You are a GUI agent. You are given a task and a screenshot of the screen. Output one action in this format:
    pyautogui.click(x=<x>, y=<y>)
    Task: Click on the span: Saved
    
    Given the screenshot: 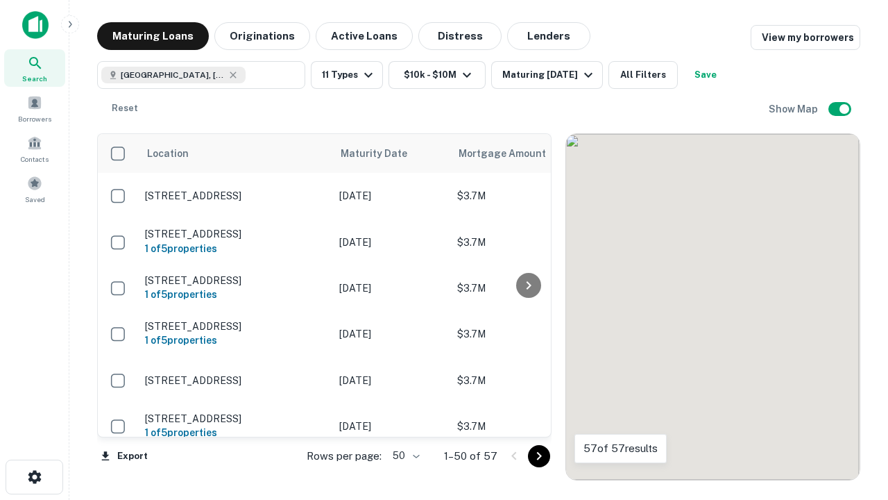 What is the action you would take?
    pyautogui.click(x=35, y=199)
    